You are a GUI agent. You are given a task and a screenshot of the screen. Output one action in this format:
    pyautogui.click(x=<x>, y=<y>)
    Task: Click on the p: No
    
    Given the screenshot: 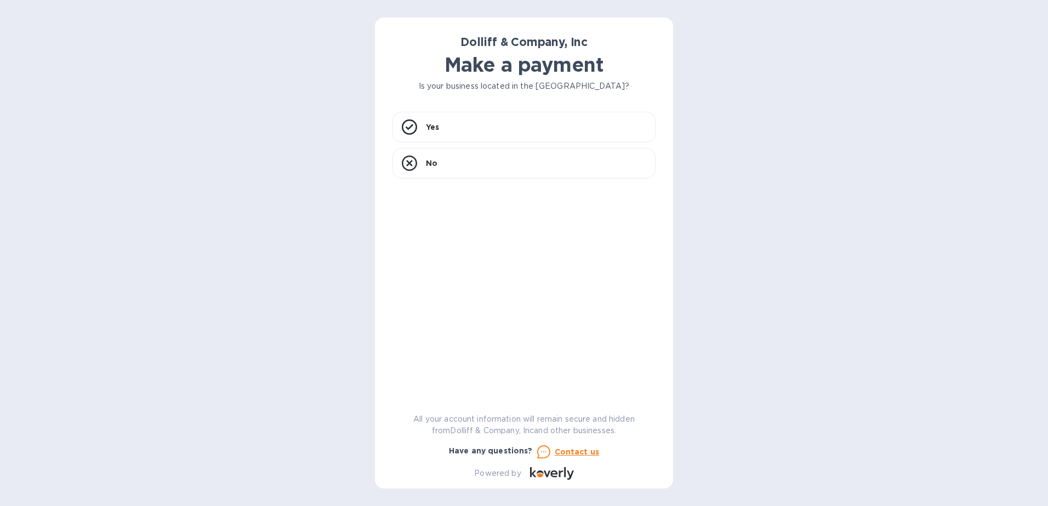 What is the action you would take?
    pyautogui.click(x=431, y=163)
    